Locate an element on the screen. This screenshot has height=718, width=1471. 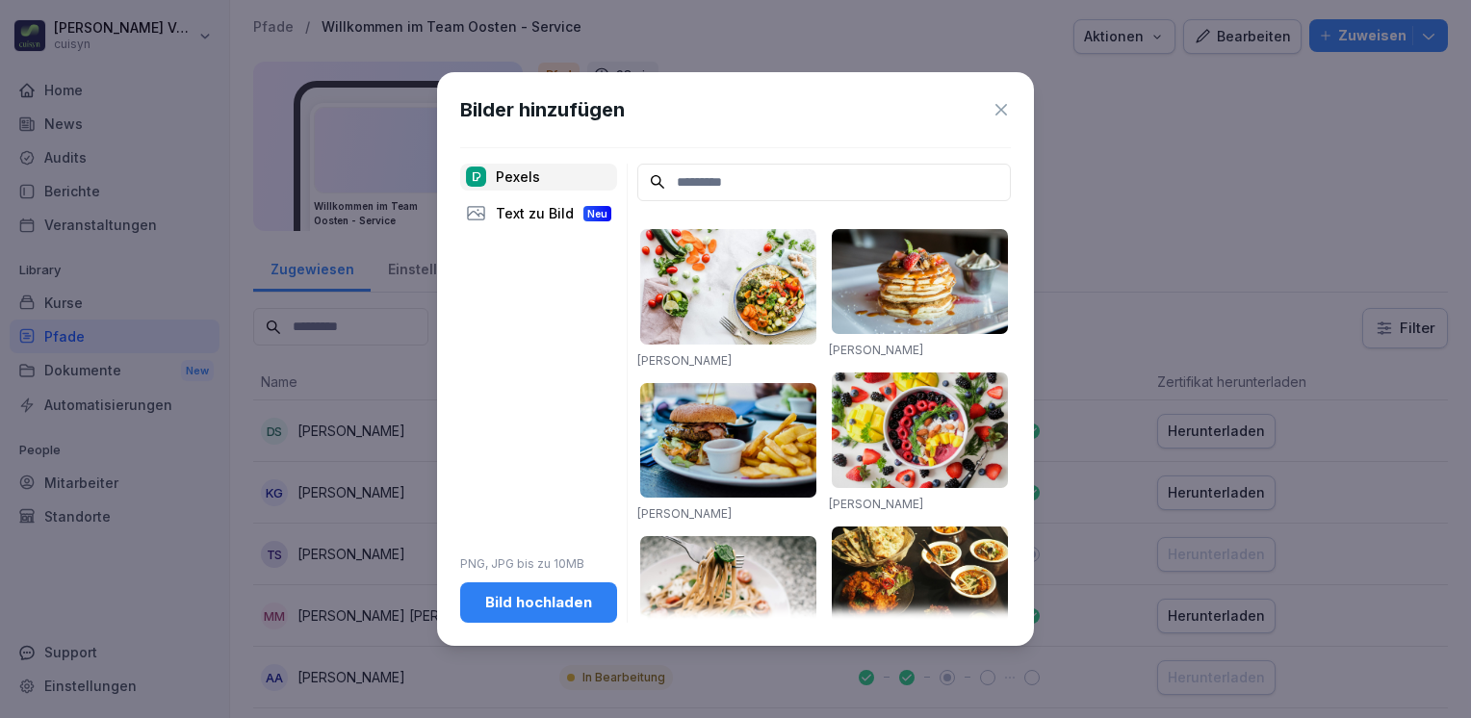
h1: Bilder hinzufügen is located at coordinates (542, 110).